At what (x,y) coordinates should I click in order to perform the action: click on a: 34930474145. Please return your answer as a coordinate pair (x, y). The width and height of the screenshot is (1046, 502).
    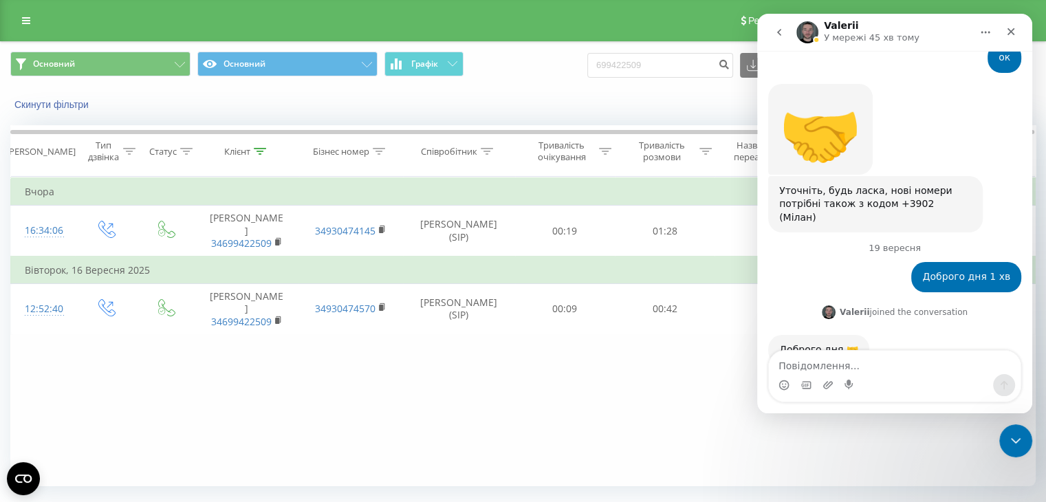
    Looking at the image, I should click on (345, 230).